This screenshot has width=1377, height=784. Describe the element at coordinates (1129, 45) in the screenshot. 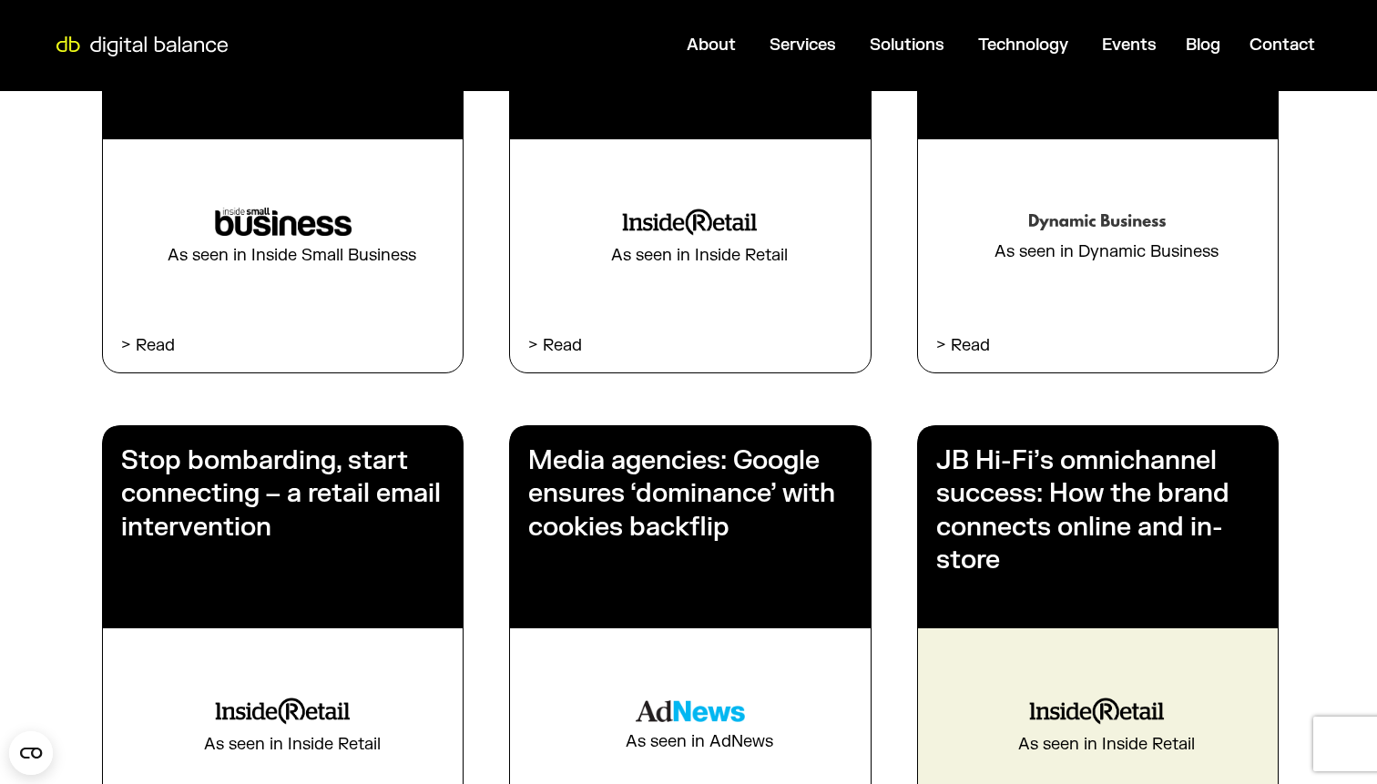

I see `span: Events` at that location.